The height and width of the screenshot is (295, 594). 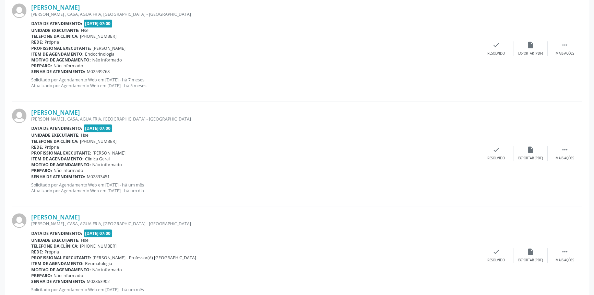 I want to click on span: Endocrinologia, so click(x=100, y=54).